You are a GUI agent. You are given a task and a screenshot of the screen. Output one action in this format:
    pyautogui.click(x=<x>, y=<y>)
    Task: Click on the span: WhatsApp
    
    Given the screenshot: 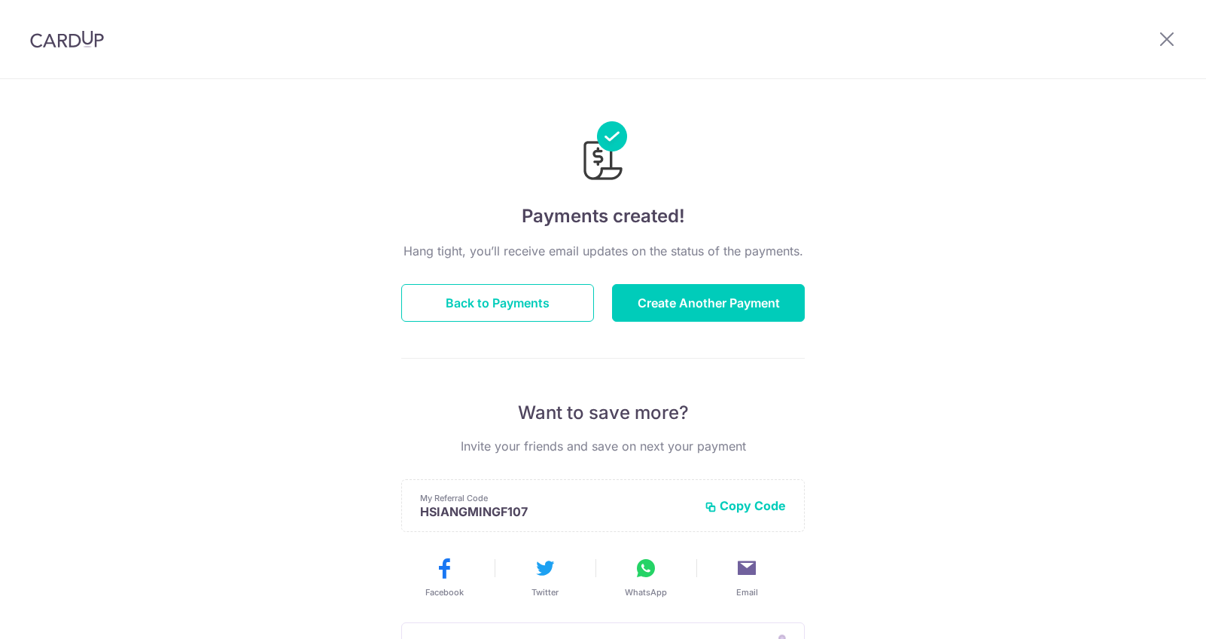 What is the action you would take?
    pyautogui.click(x=646, y=592)
    